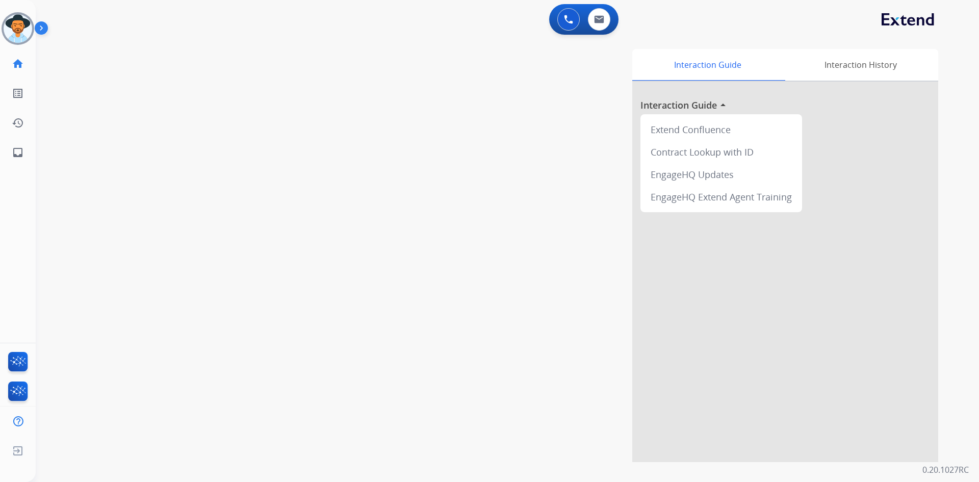 The image size is (979, 482). What do you see at coordinates (18, 64) in the screenshot?
I see `mat-icon: home` at bounding box center [18, 64].